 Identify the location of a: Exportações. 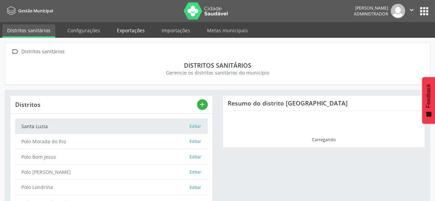
(131, 30).